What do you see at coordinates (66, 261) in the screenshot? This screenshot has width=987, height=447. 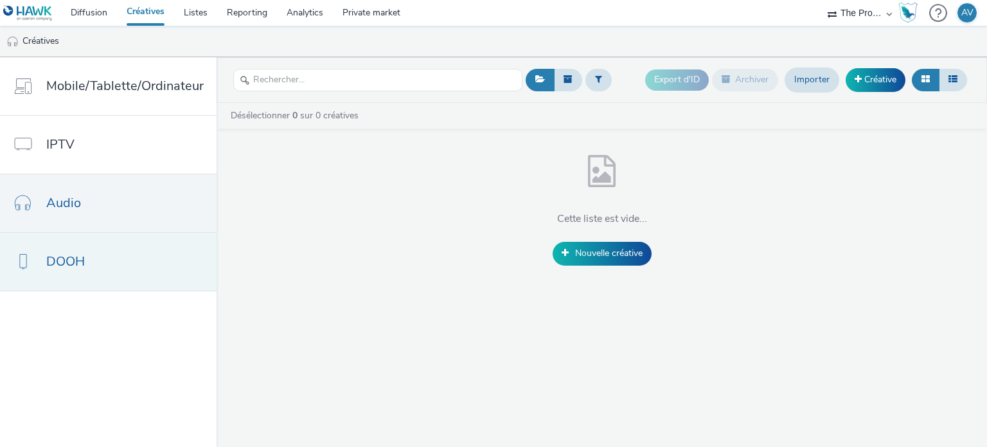 I see `span: DOOH` at bounding box center [66, 261].